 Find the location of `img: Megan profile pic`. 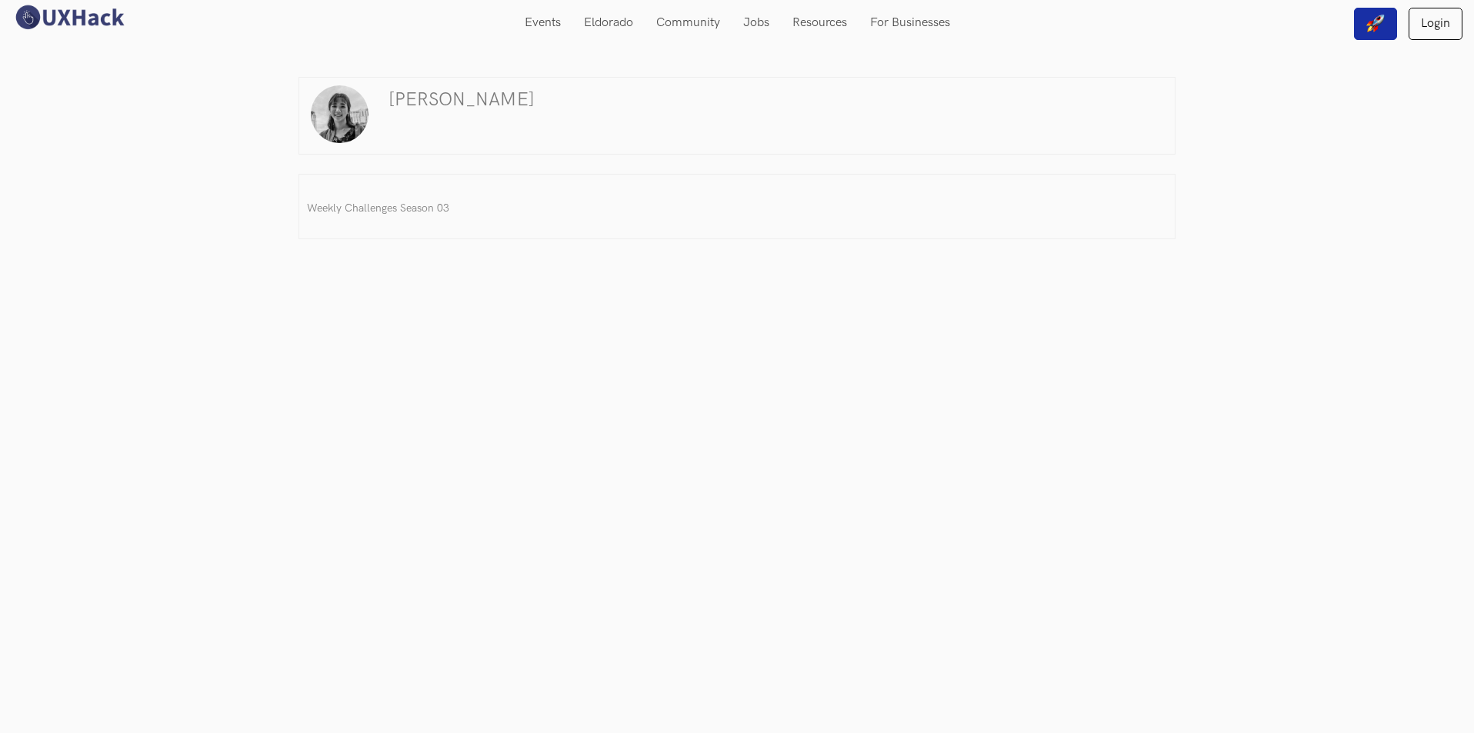

img: Megan profile pic is located at coordinates (339, 114).